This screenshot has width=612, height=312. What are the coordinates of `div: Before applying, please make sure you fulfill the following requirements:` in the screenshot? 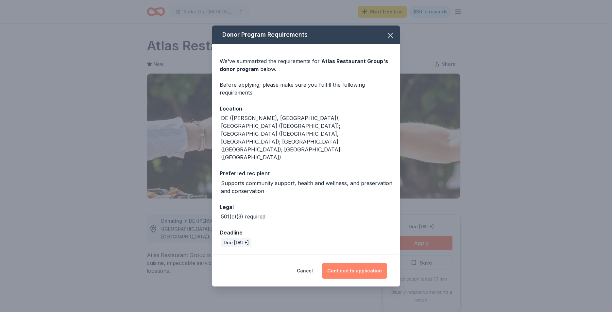 It's located at (306, 89).